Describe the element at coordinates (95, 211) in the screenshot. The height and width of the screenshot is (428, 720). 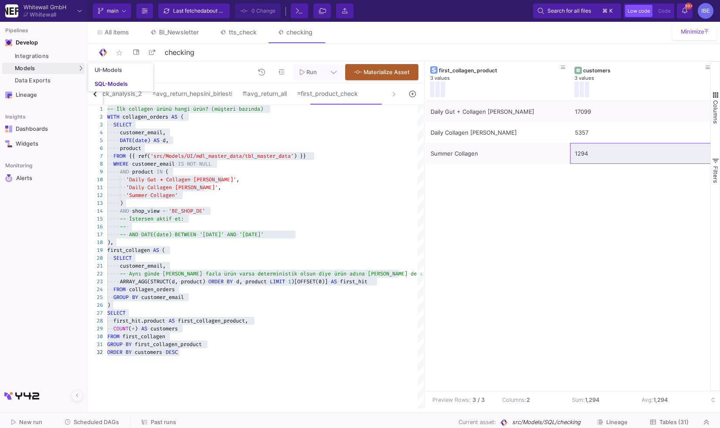
I see `div: 14` at that location.